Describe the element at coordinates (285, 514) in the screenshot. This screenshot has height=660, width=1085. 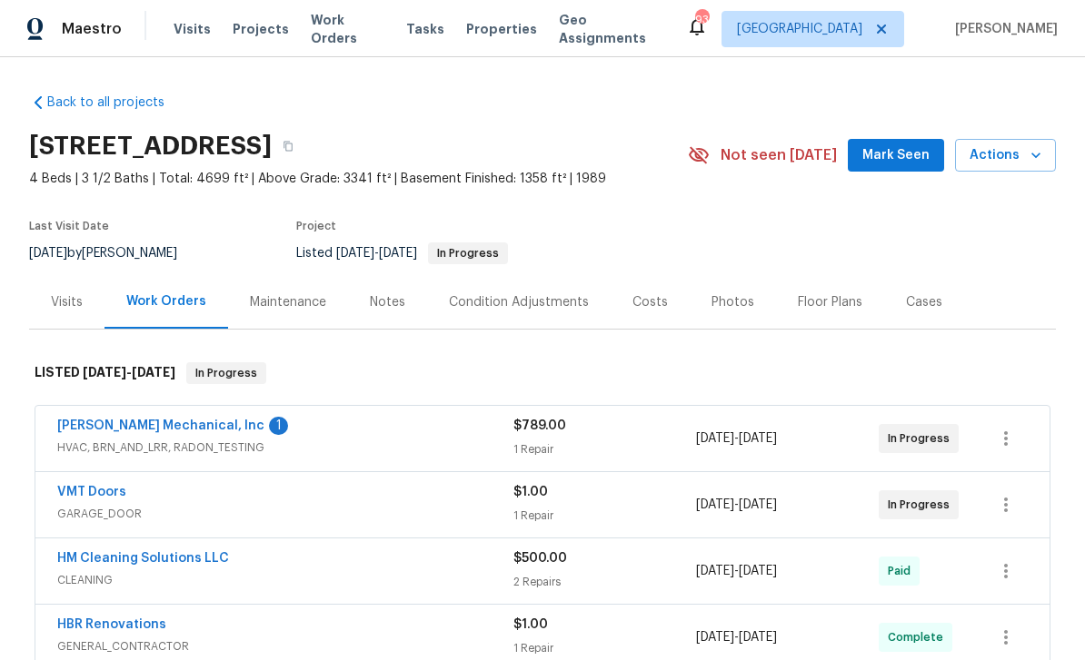
I see `span: GARAGE_DOOR` at that location.